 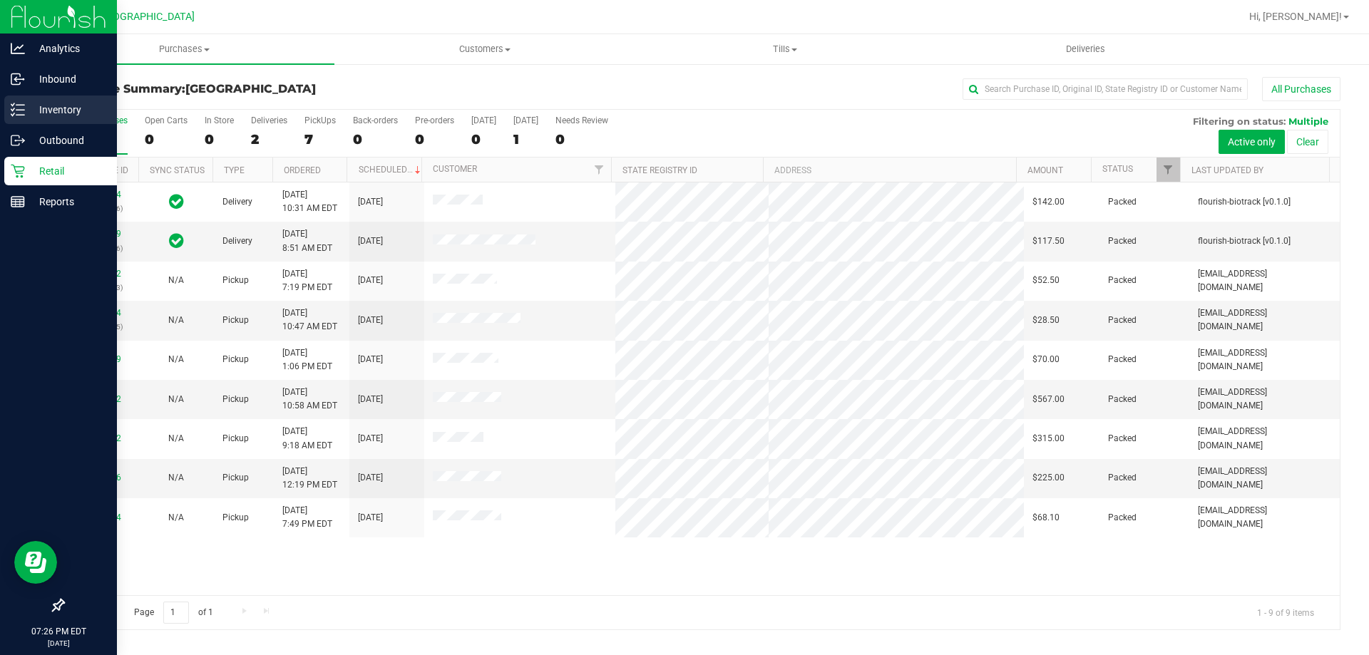 I want to click on input: 1, so click(x=176, y=612).